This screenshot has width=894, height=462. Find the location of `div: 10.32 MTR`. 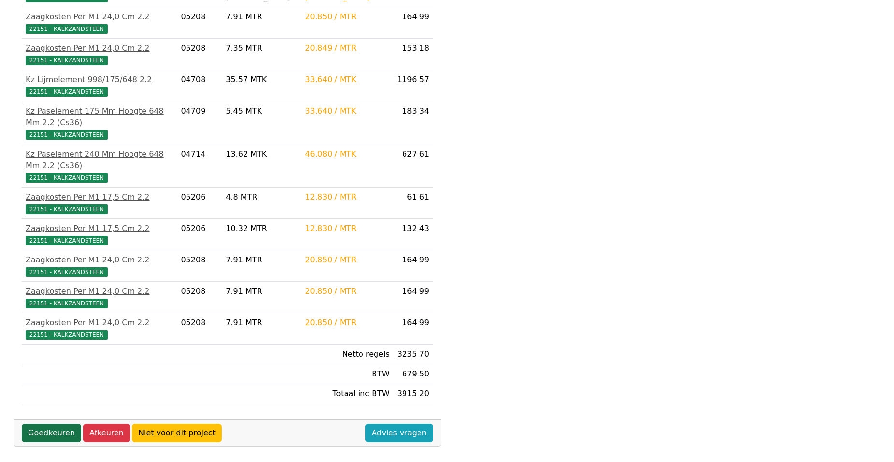

div: 10.32 MTR is located at coordinates (261, 228).